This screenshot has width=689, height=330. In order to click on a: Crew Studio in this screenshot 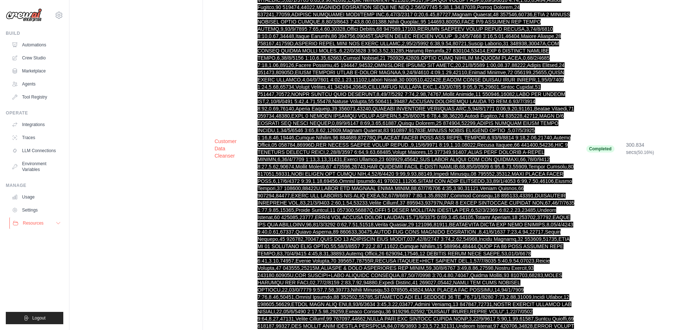, I will do `click(36, 58)`.